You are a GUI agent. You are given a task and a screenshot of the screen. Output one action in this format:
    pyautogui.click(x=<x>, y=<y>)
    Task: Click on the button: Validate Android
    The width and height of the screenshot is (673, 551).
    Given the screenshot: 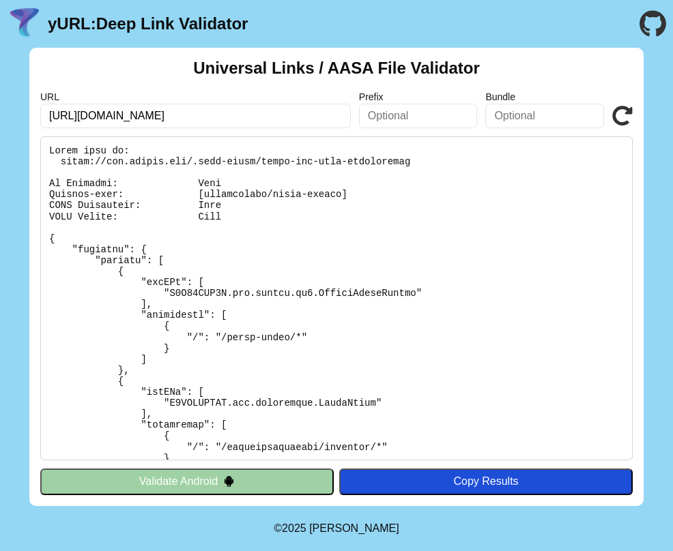 What is the action you would take?
    pyautogui.click(x=187, y=482)
    